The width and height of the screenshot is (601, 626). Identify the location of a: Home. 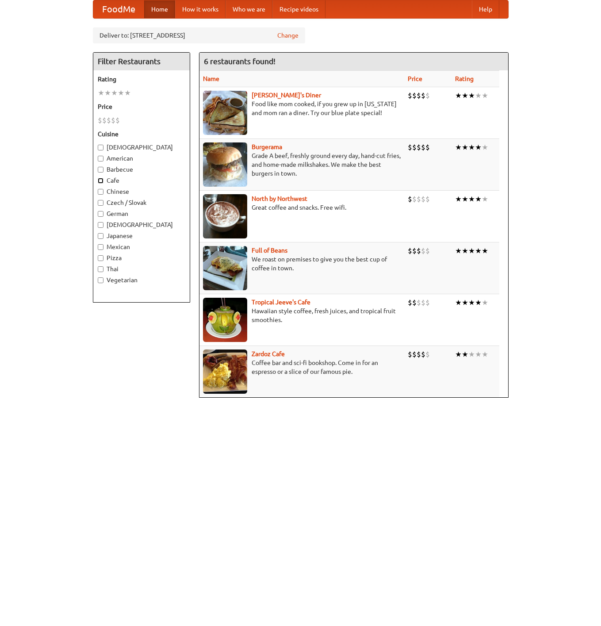
(160, 9).